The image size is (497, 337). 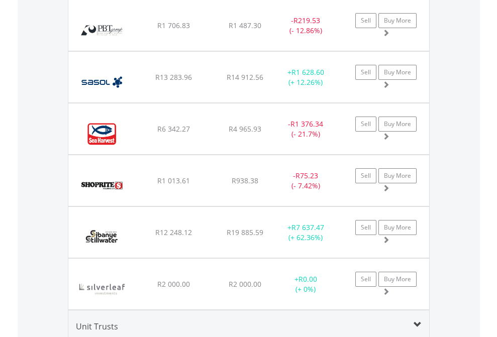 What do you see at coordinates (306, 233) in the screenshot?
I see `div: + (+ 62.36%)` at bounding box center [306, 233].